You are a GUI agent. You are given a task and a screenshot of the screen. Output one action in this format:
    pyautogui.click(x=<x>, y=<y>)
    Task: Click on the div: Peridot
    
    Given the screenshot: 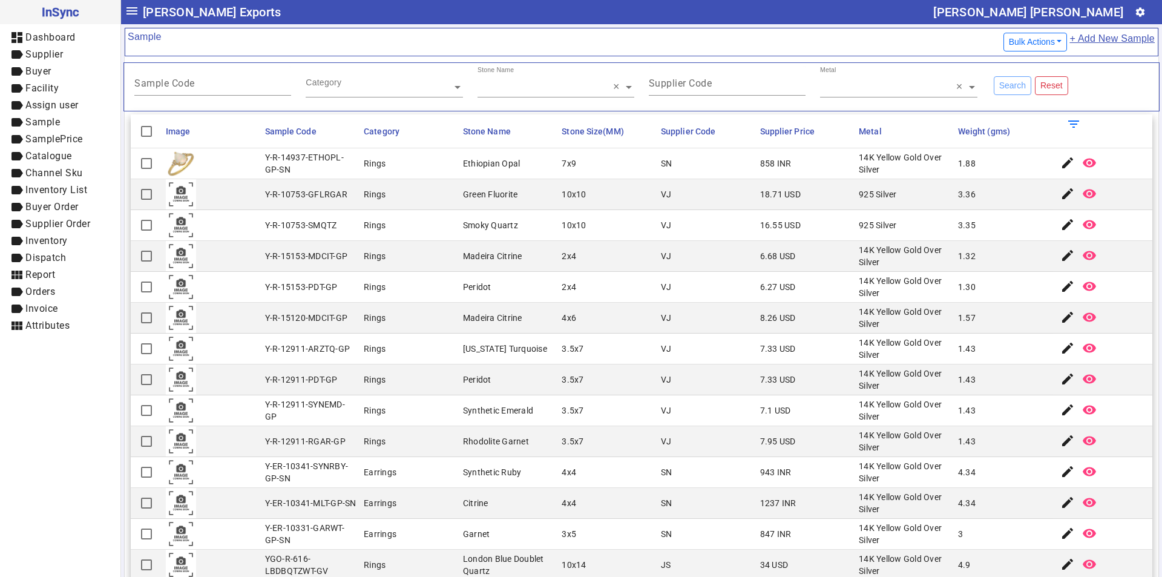 What is the action you would take?
    pyautogui.click(x=477, y=379)
    